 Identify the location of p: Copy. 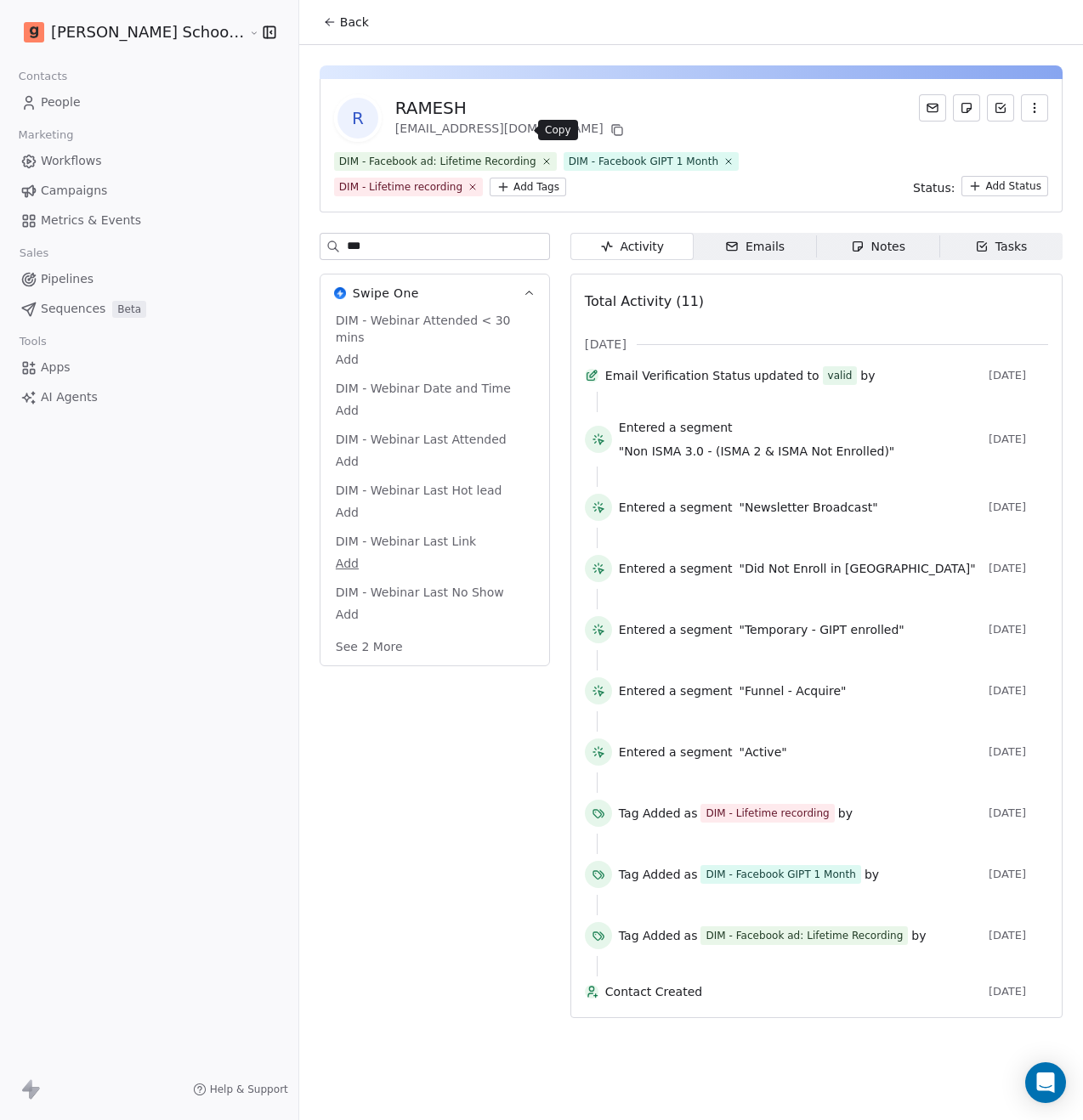
(558, 130).